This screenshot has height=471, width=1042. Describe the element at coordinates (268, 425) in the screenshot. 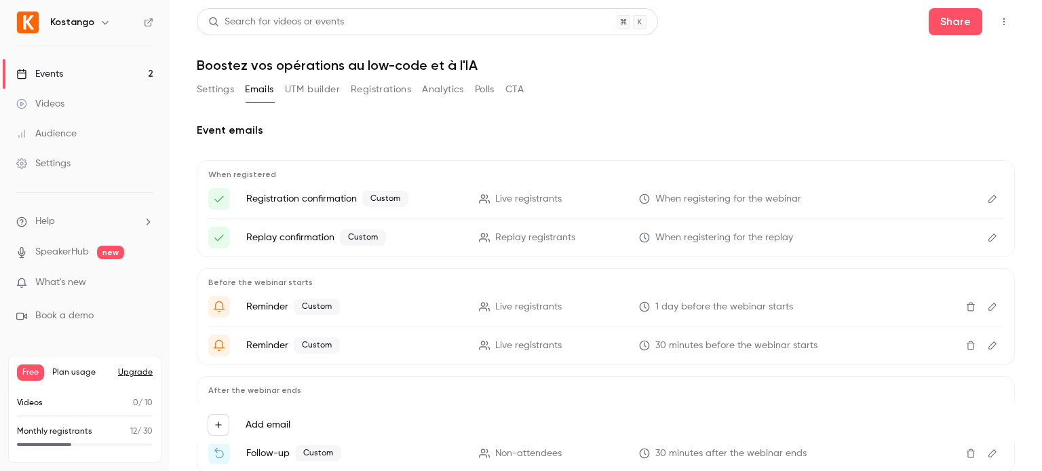

I see `label: Add email` at that location.